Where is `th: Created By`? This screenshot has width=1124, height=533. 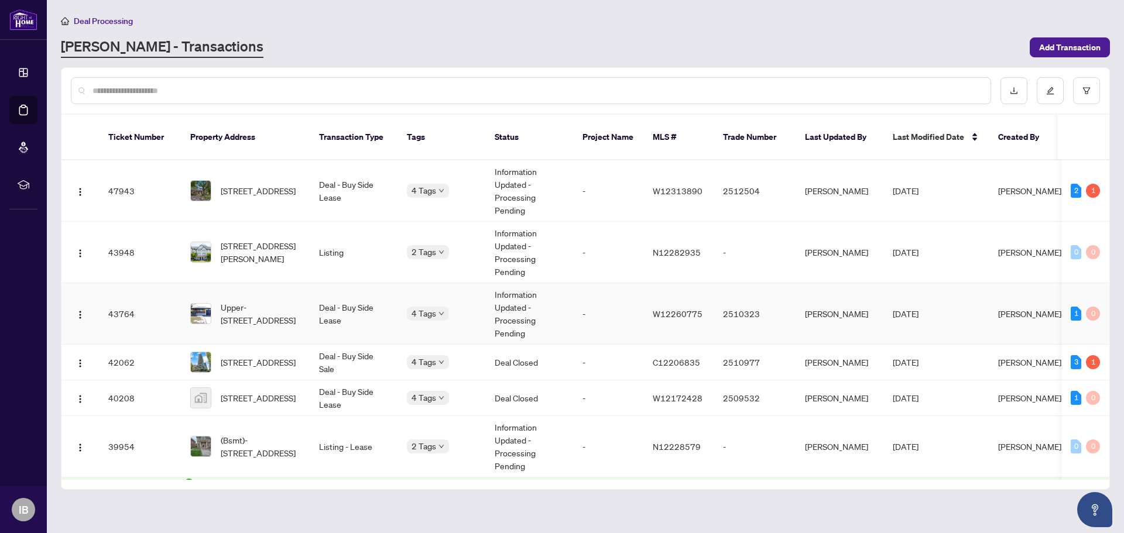 th: Created By is located at coordinates (1024, 138).